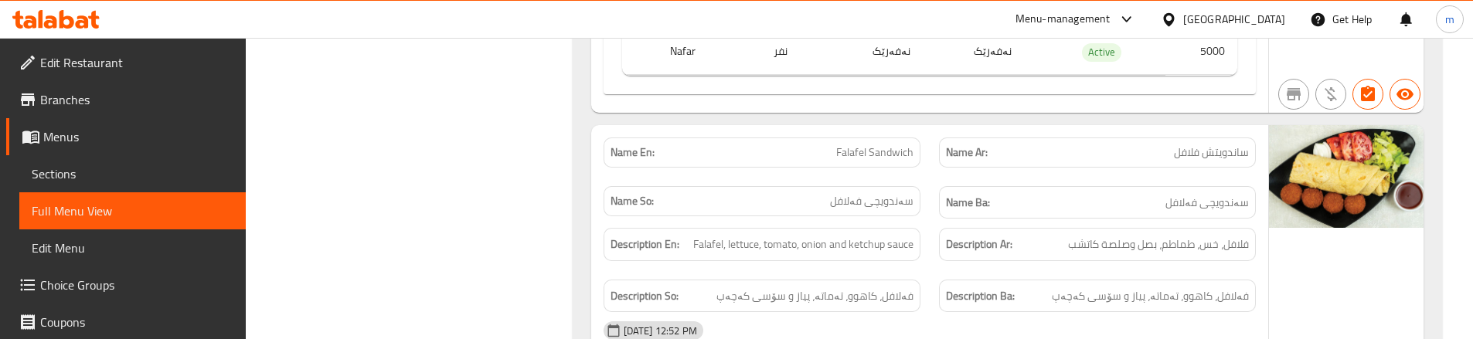 This screenshot has width=1473, height=339. I want to click on span: Falafel Sandwich, so click(875, 152).